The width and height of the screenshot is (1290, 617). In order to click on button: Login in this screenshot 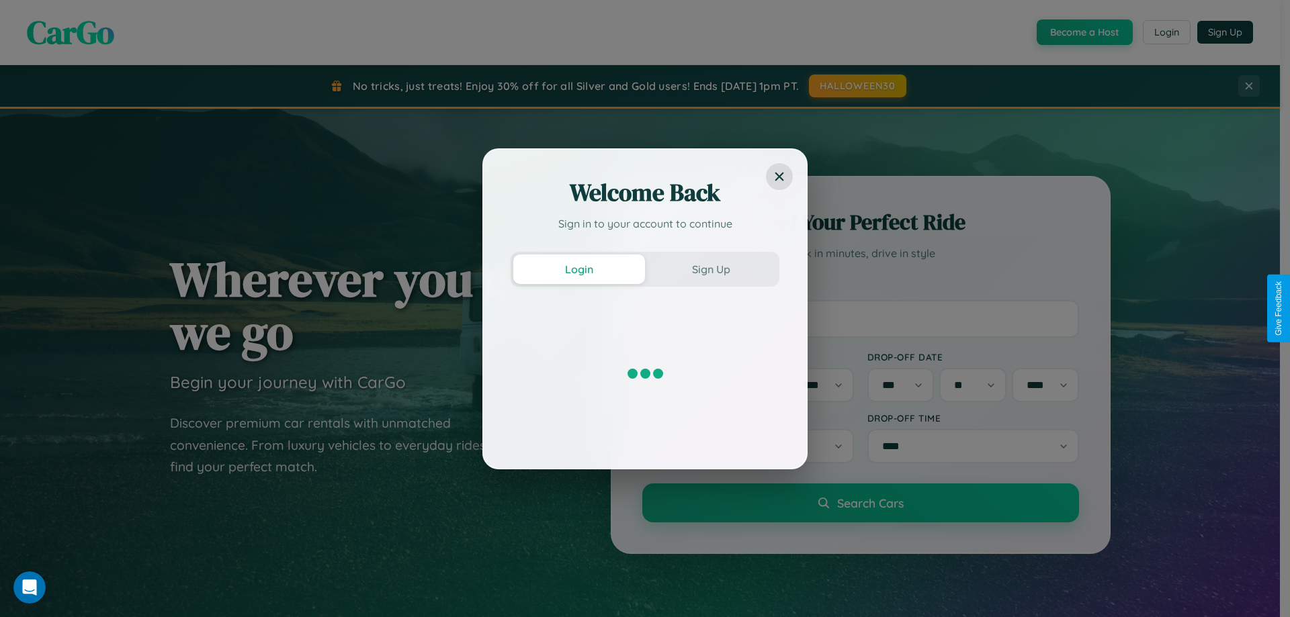, I will do `click(579, 269)`.